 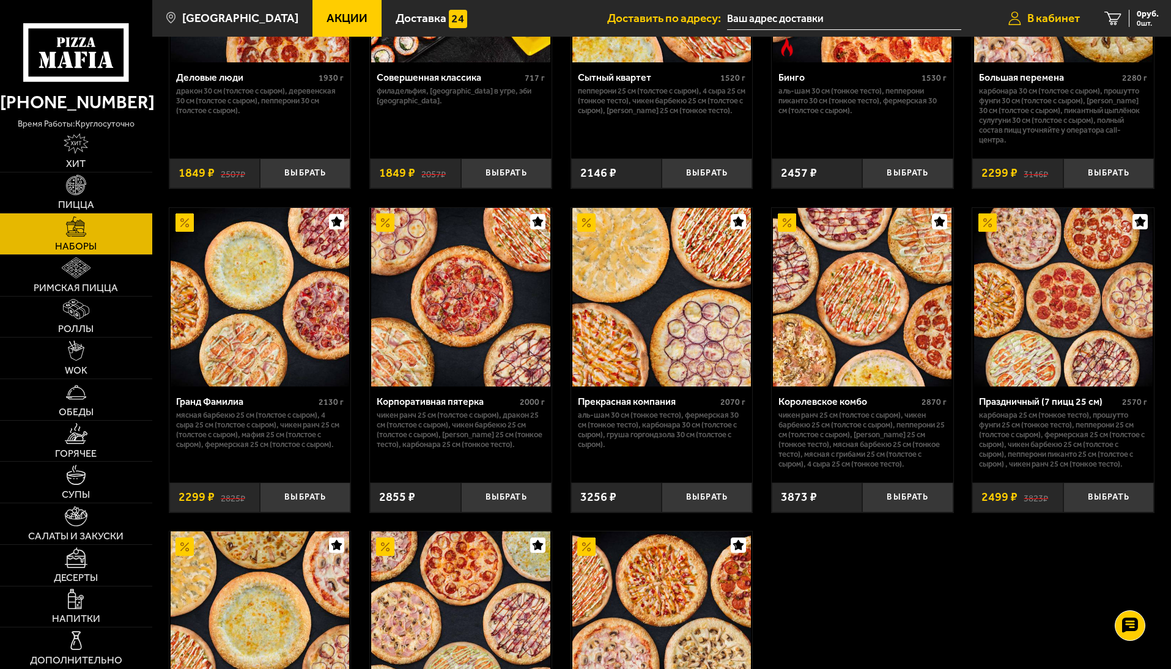 What do you see at coordinates (662, 297) in the screenshot?
I see `a: АкционныйПрекрасная компания` at bounding box center [662, 297].